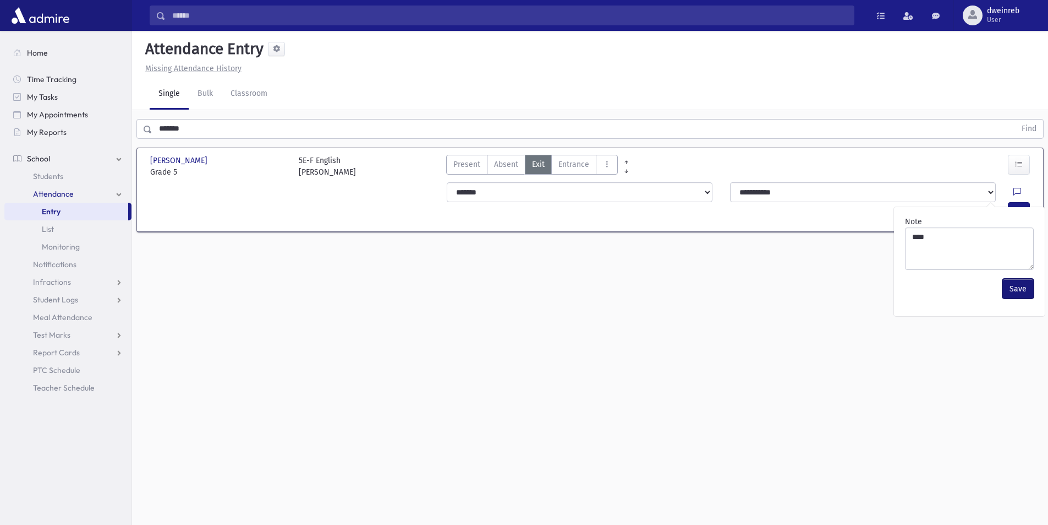 Image resolution: width=1048 pixels, height=525 pixels. What do you see at coordinates (68, 299) in the screenshot?
I see `a: Student Logs` at bounding box center [68, 299].